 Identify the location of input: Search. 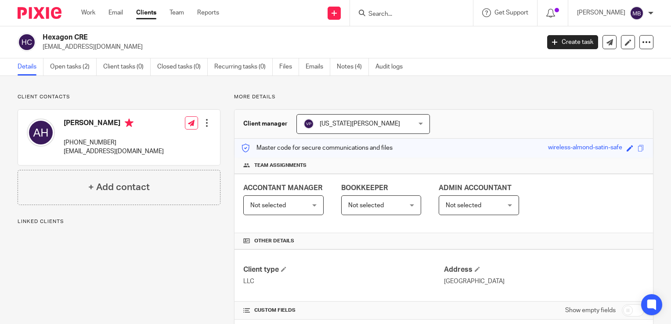
(407, 14).